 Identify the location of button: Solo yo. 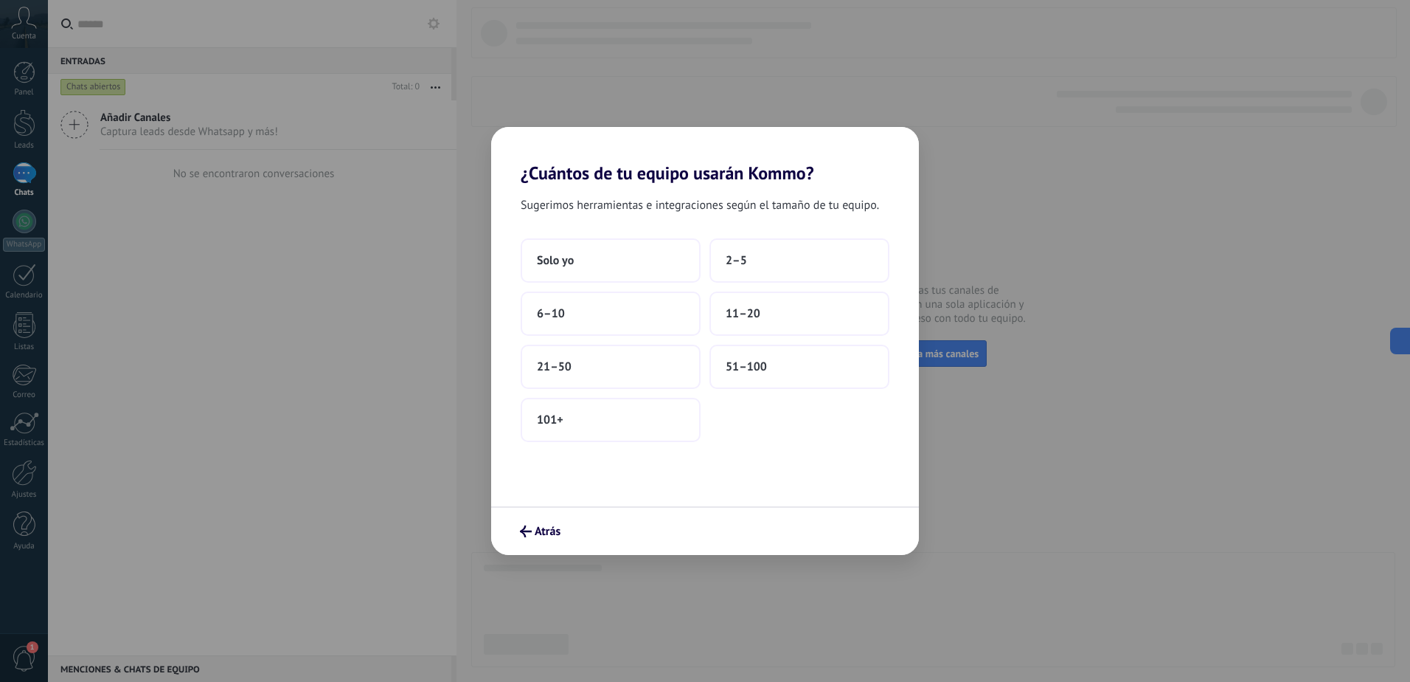
(611, 260).